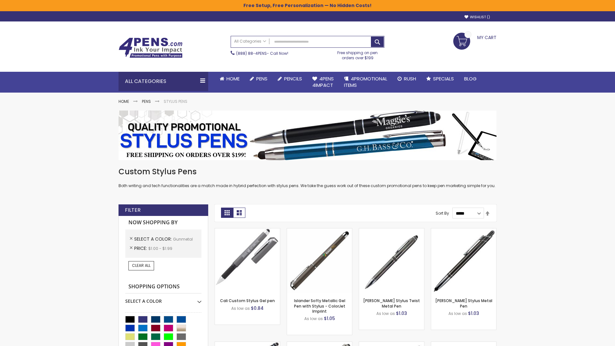 The width and height of the screenshot is (615, 346). What do you see at coordinates (247, 231) in the screenshot?
I see `a: Cali Custom Stylus Gel pen-Gunmetal` at bounding box center [247, 231].